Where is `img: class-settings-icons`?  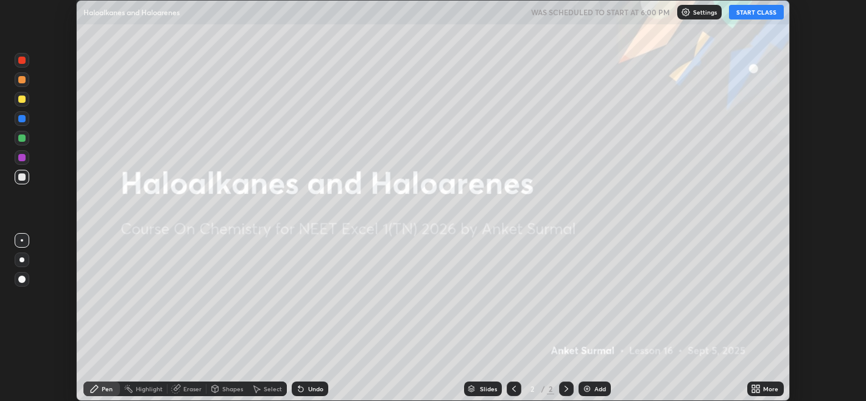 img: class-settings-icons is located at coordinates (686, 12).